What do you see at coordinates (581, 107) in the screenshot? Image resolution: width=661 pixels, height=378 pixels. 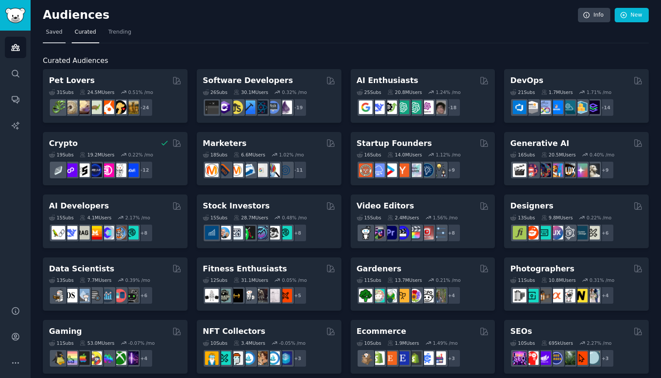 I see `img: aws_cdk` at bounding box center [581, 107].